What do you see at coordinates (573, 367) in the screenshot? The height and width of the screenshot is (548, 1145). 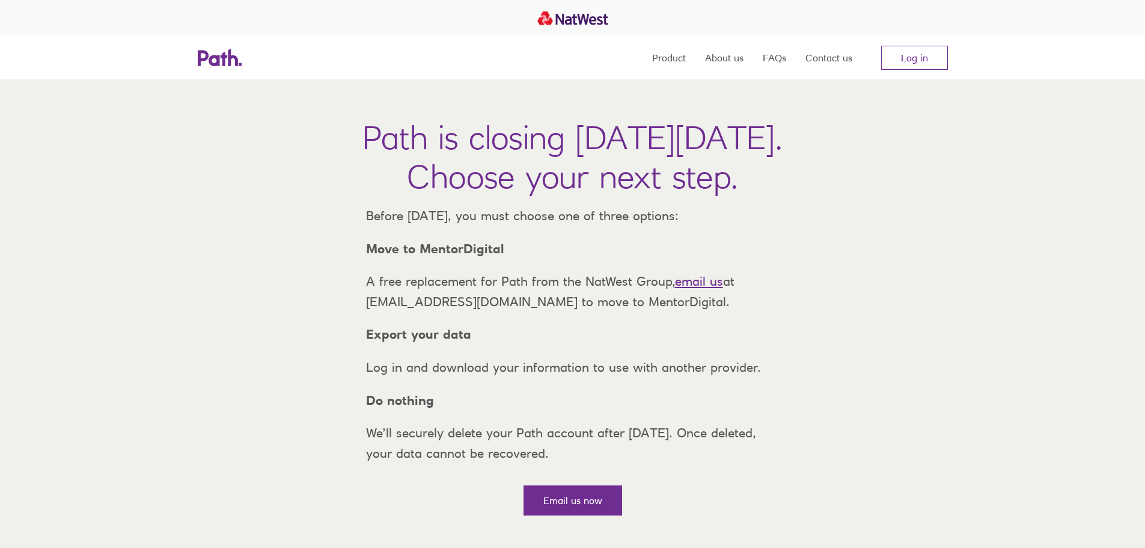 I see `p: Log in and download your information to use with another provider.` at bounding box center [573, 367].